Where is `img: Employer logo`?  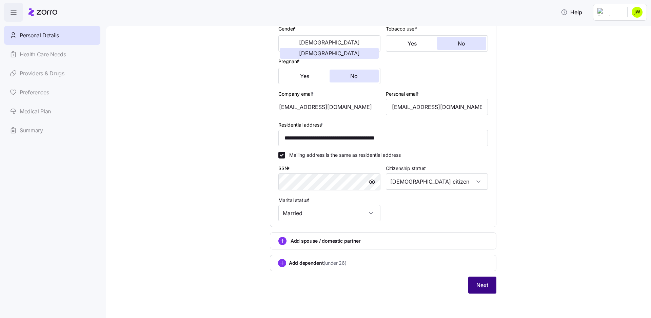
img: Employer logo is located at coordinates (609, 12).